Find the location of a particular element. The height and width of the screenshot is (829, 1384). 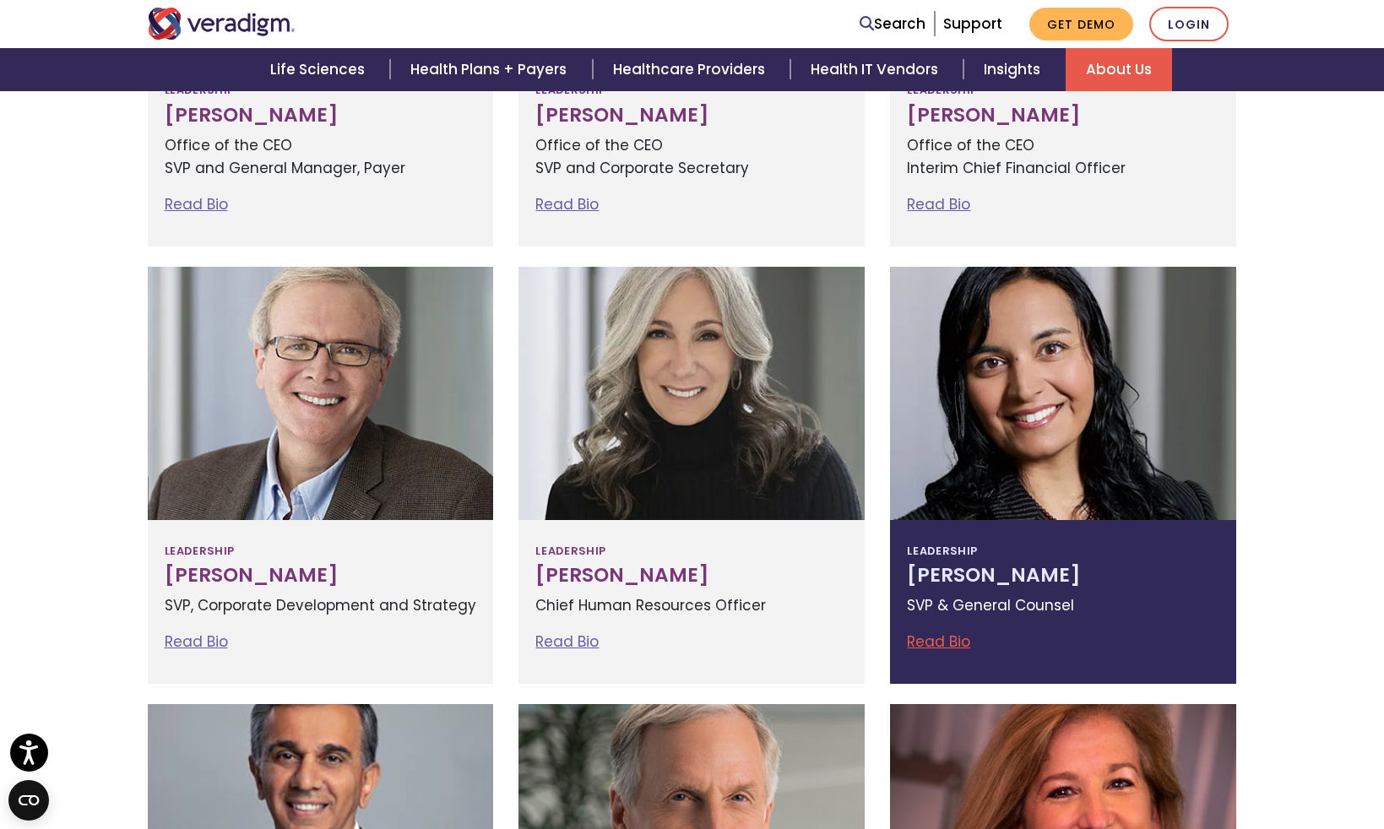

p: Office of the CEO SVP and General Manager, Payer is located at coordinates (321, 157).